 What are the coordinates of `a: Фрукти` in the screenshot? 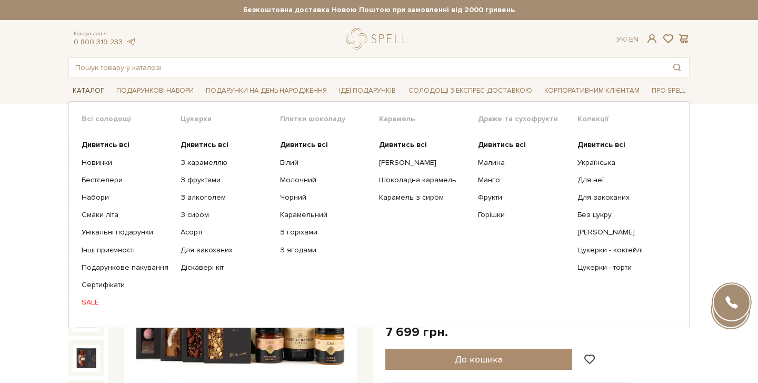 It's located at (523, 197).